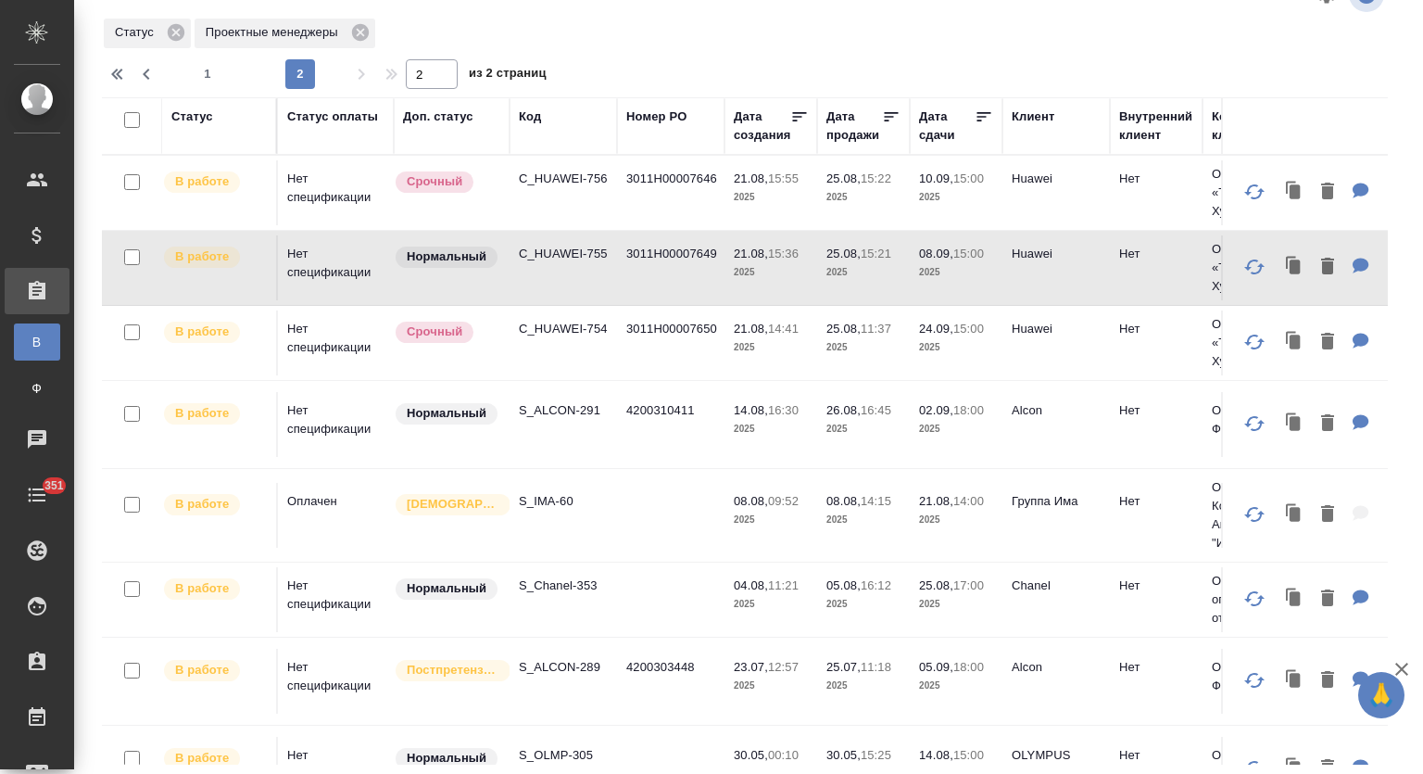  Describe the element at coordinates (37, 342) in the screenshot. I see `span: В` at that location.